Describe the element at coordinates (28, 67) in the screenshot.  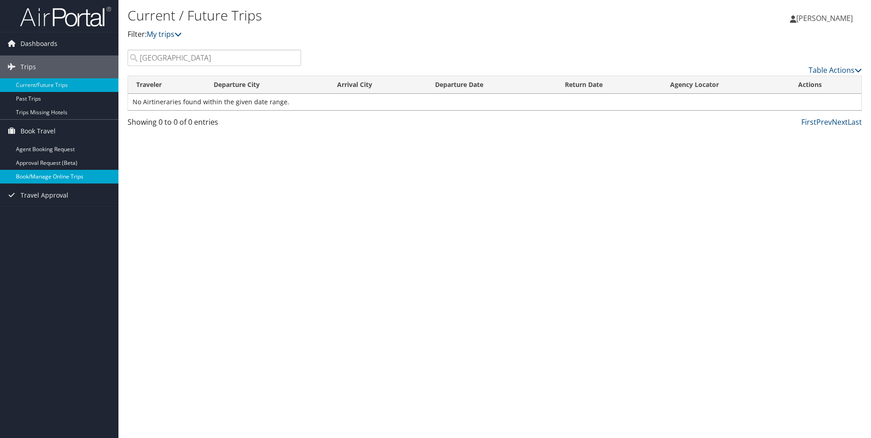
I see `span: Trips` at that location.